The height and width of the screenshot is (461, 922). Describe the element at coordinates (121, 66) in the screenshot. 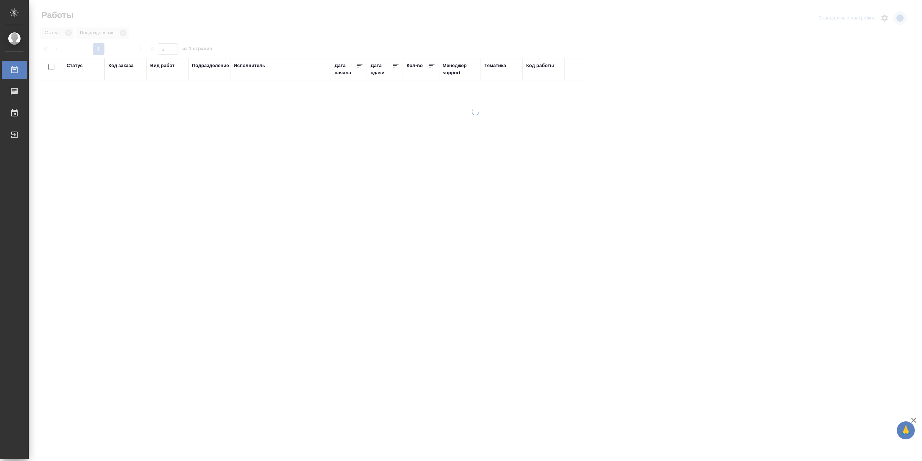

I see `div: Код заказа` at that location.